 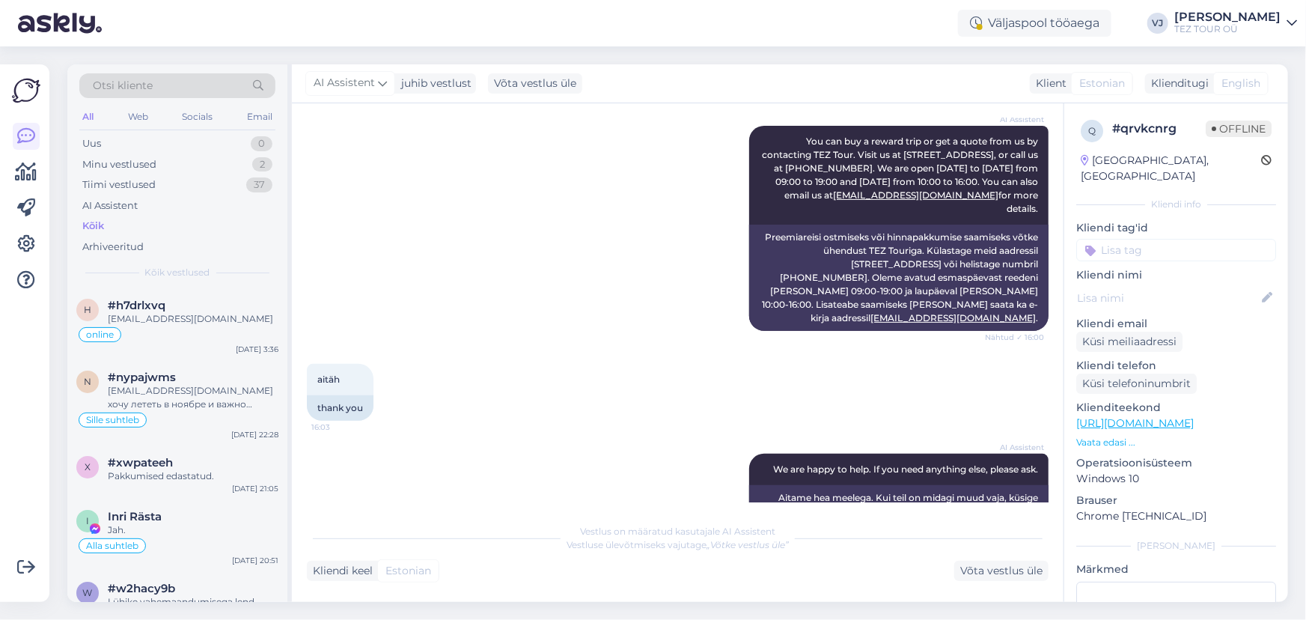 I want to click on div: TEZ TOUR OÜ, so click(x=1227, y=29).